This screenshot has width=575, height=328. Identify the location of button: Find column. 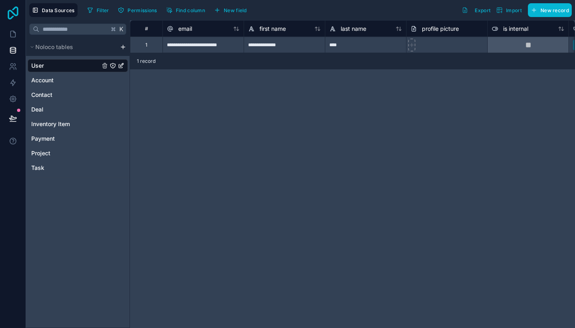
(186, 10).